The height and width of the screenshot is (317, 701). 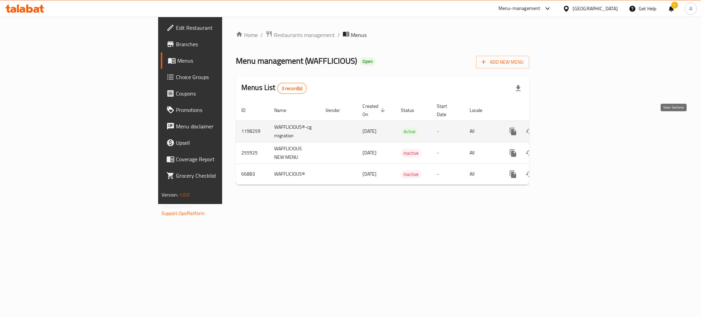 I want to click on button: Add New Menu, so click(x=503, y=62).